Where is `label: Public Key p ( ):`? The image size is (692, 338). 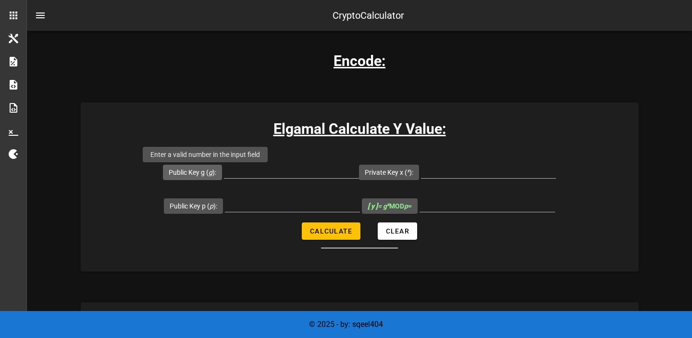 label: Public Key p ( ): is located at coordinates (193, 206).